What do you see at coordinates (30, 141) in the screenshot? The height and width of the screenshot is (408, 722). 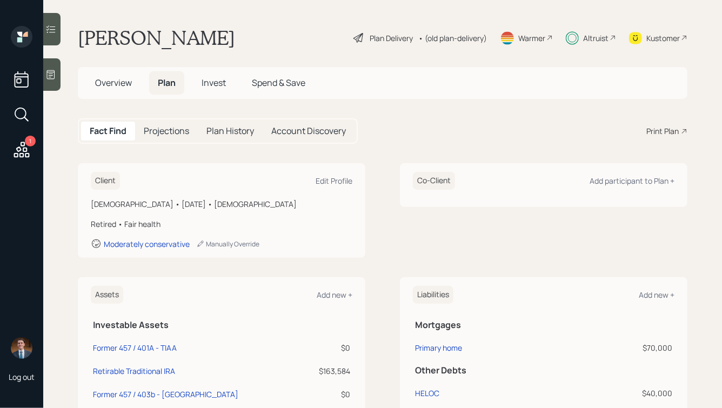 I see `div: 1` at bounding box center [30, 141].